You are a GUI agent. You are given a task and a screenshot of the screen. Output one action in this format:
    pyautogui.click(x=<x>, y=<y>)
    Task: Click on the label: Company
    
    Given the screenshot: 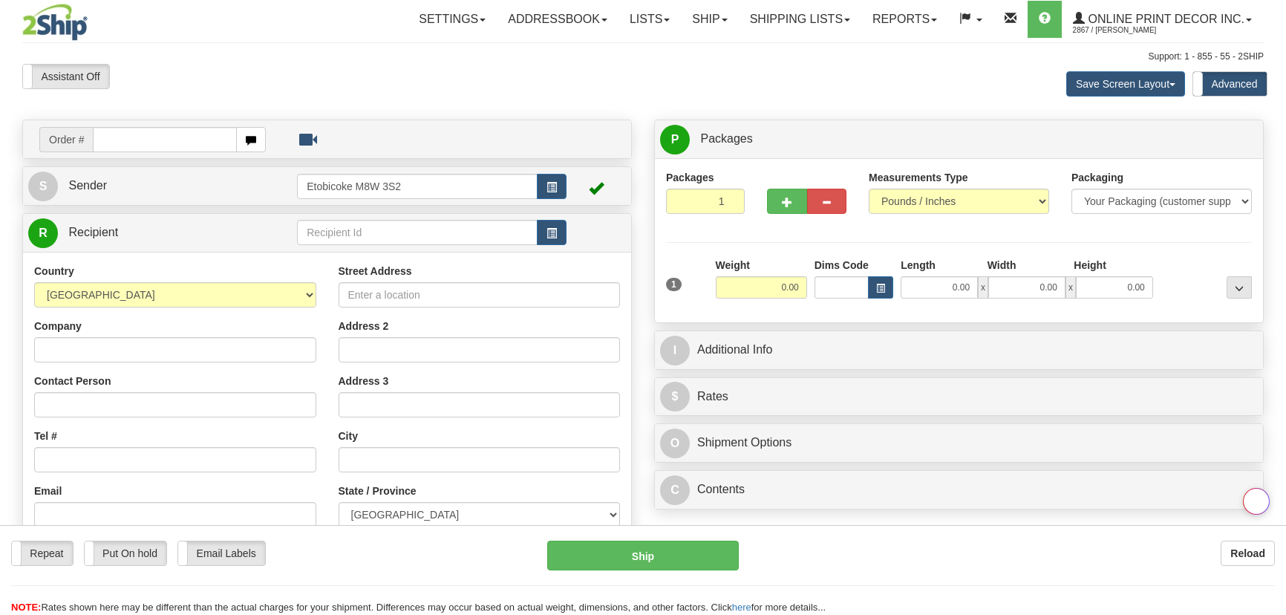 What is the action you would take?
    pyautogui.click(x=58, y=326)
    